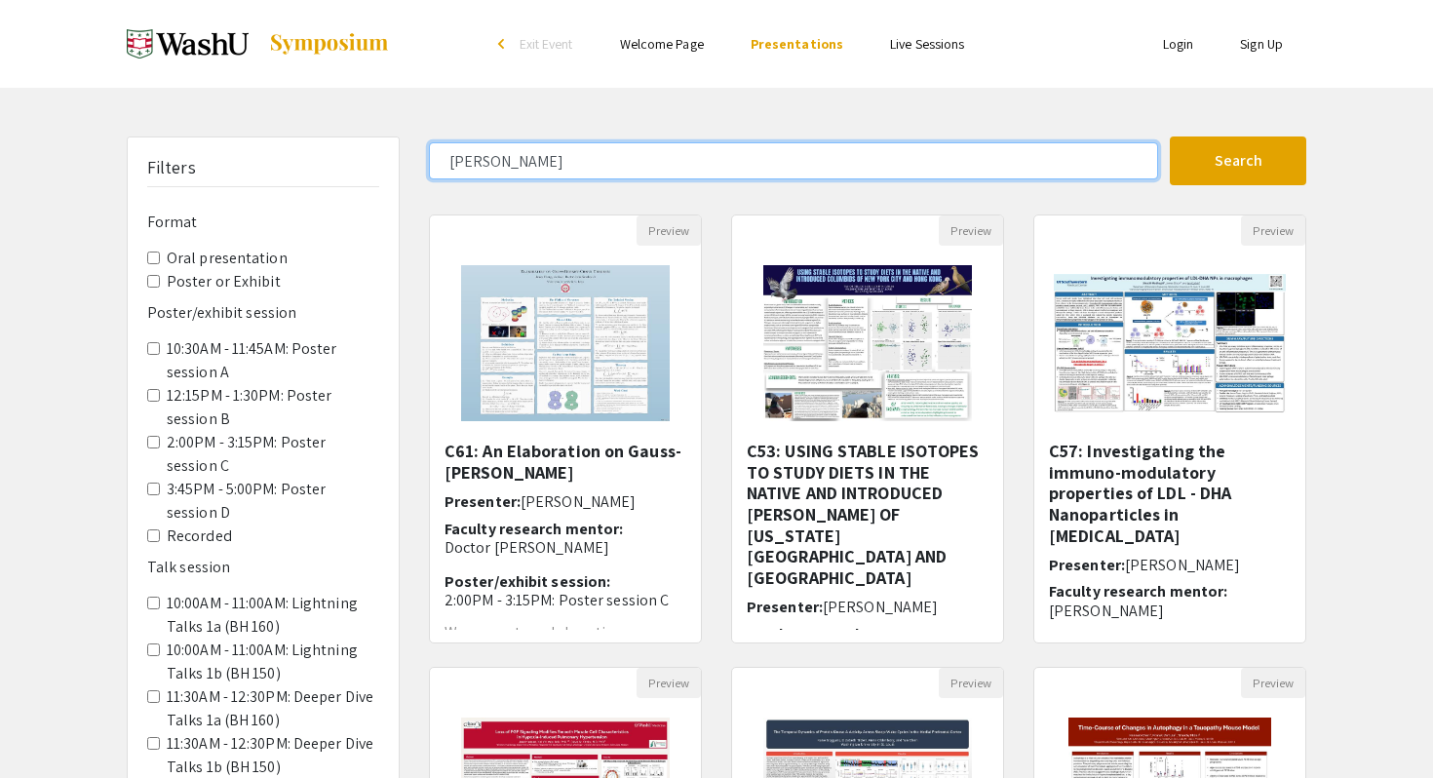 The image size is (1433, 778). What do you see at coordinates (796, 44) in the screenshot?
I see `a: Presentations` at bounding box center [796, 44].